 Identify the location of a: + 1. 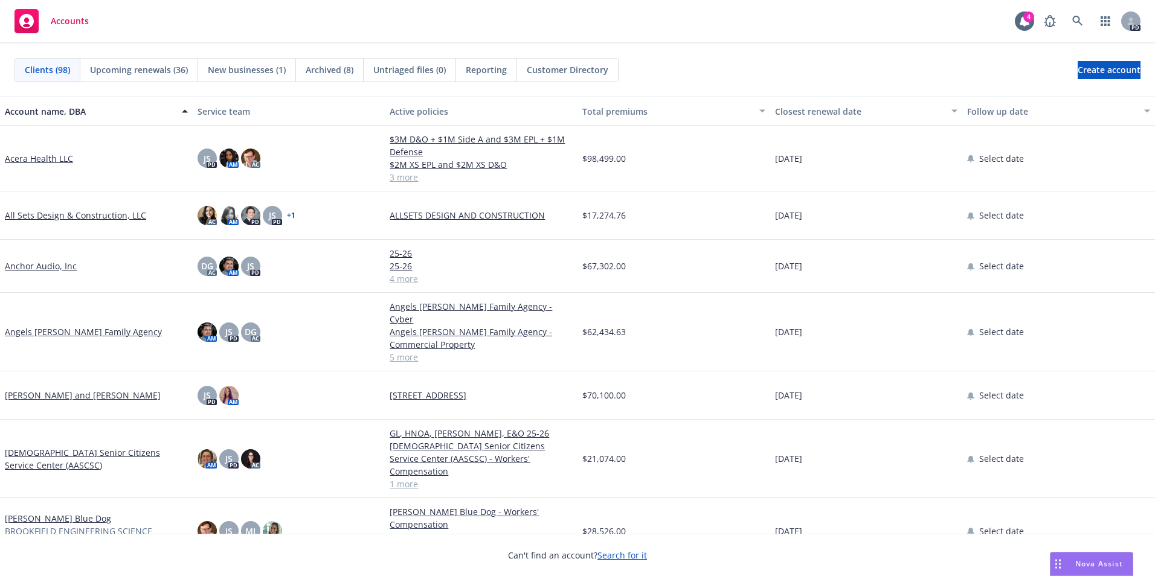
(291, 216).